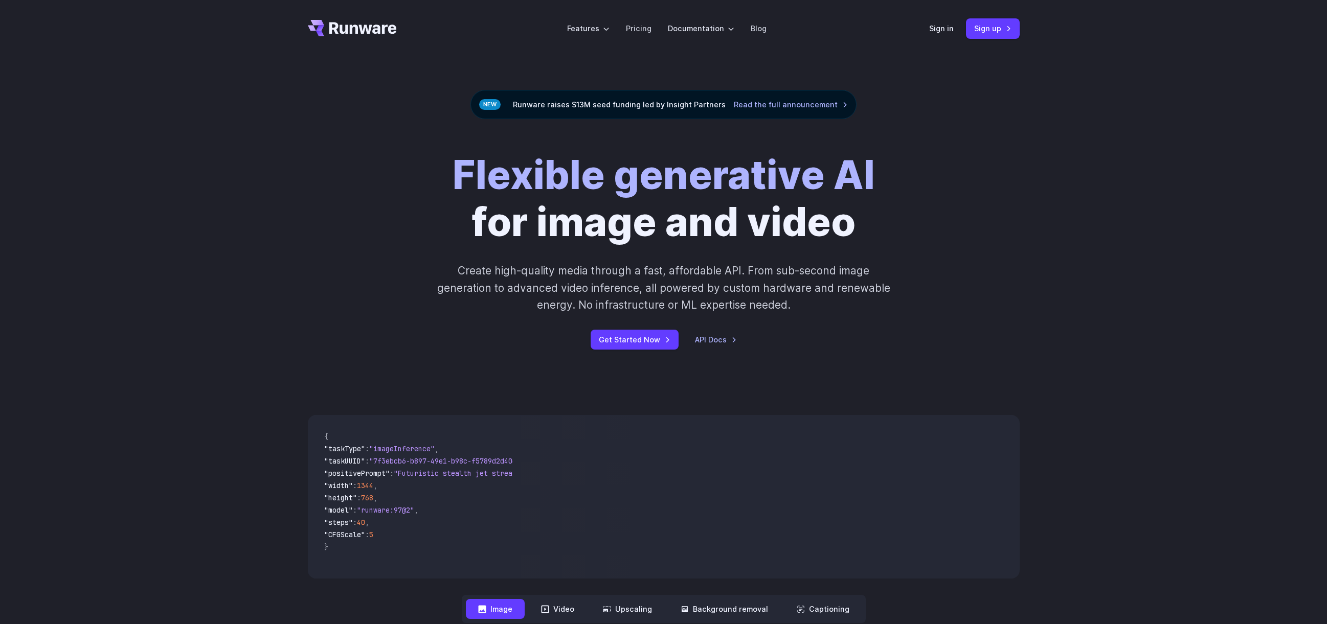 Image resolution: width=1327 pixels, height=624 pixels. What do you see at coordinates (345, 535) in the screenshot?
I see `span: "CFGScale"` at bounding box center [345, 535].